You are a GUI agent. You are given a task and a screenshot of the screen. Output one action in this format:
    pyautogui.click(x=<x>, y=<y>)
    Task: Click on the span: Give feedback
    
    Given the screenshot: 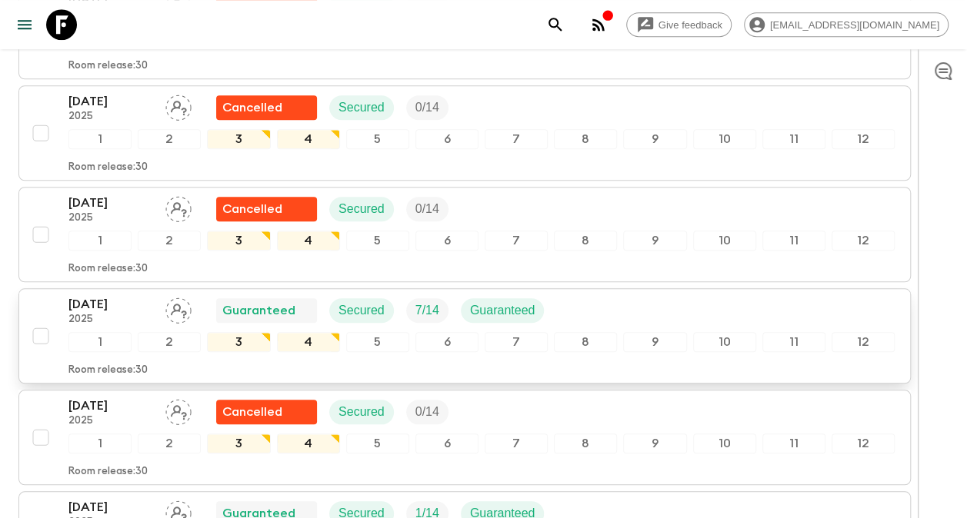 What is the action you would take?
    pyautogui.click(x=690, y=25)
    